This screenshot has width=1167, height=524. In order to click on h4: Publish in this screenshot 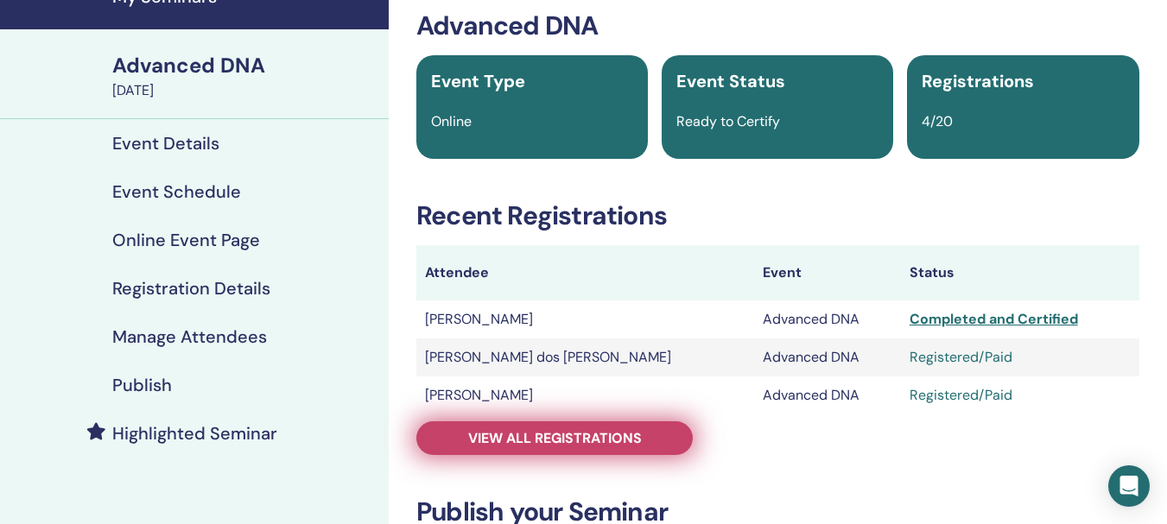, I will do `click(142, 385)`.